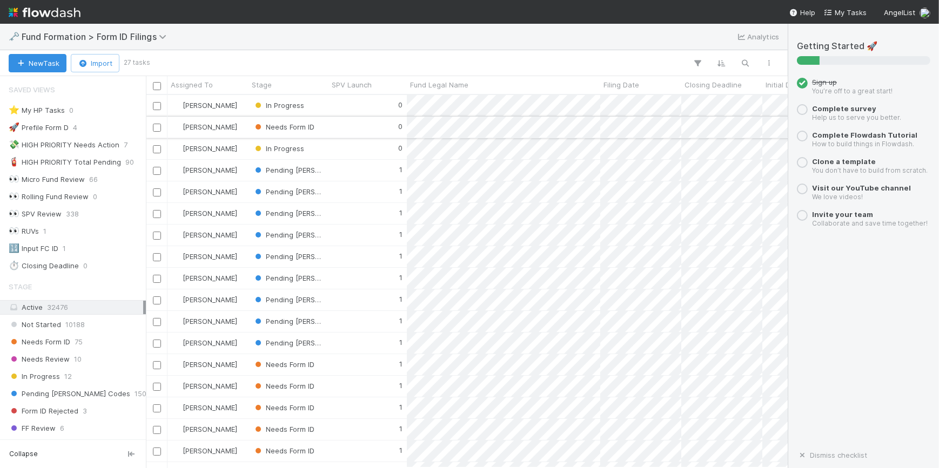 This screenshot has height=468, width=939. I want to click on span: FF Review, so click(32, 428).